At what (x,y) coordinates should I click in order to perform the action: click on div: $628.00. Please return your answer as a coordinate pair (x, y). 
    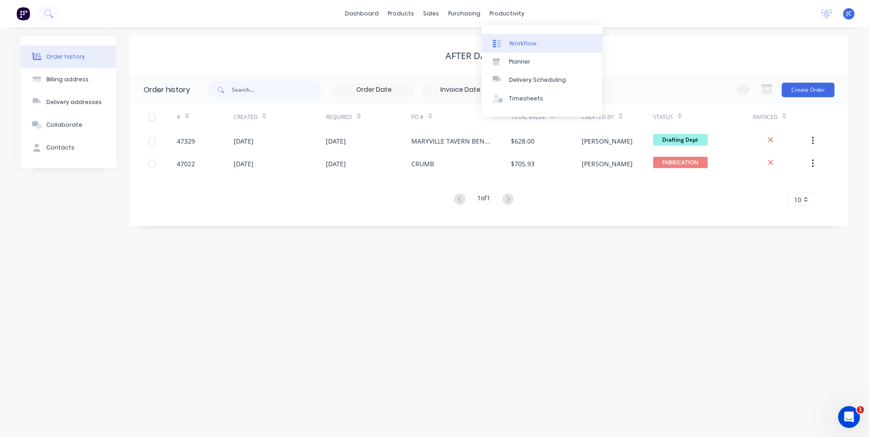
    Looking at the image, I should click on (523, 141).